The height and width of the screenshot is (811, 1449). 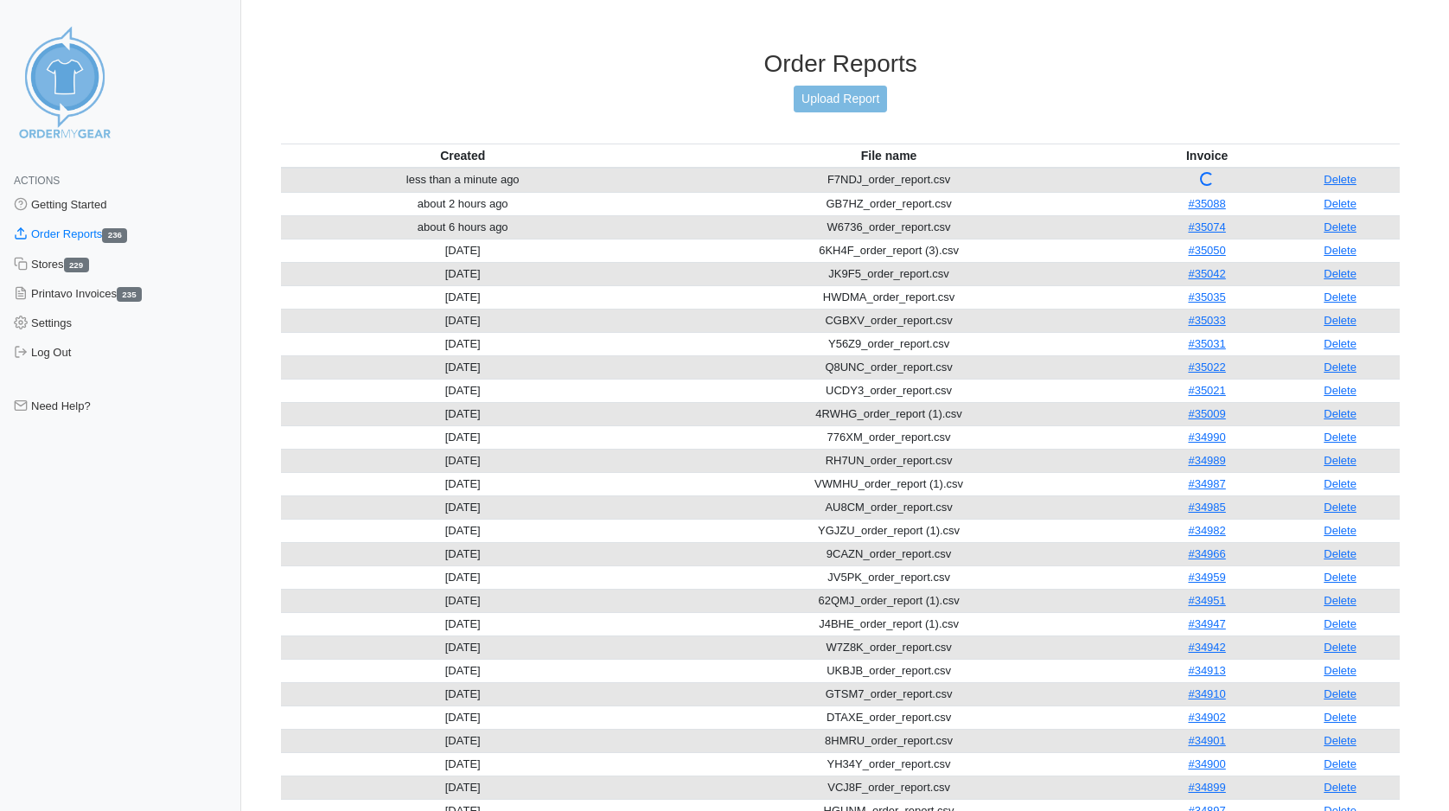 I want to click on a: #34913, so click(x=1206, y=670).